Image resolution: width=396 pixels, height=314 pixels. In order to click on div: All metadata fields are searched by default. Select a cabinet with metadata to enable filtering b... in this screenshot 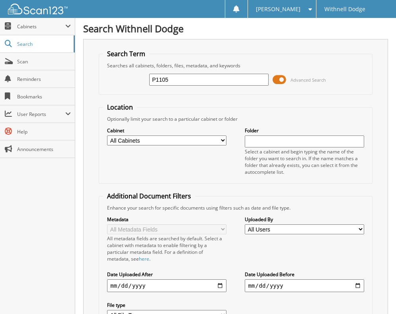, I will do `click(166, 248)`.